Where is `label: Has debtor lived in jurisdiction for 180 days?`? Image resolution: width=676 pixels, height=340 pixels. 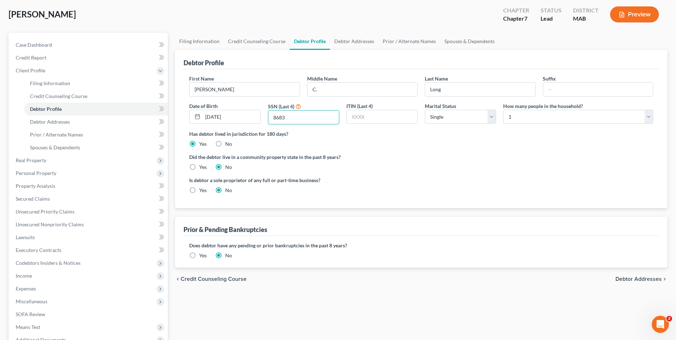
label: Has debtor lived in jurisdiction for 180 days? is located at coordinates (421, 134).